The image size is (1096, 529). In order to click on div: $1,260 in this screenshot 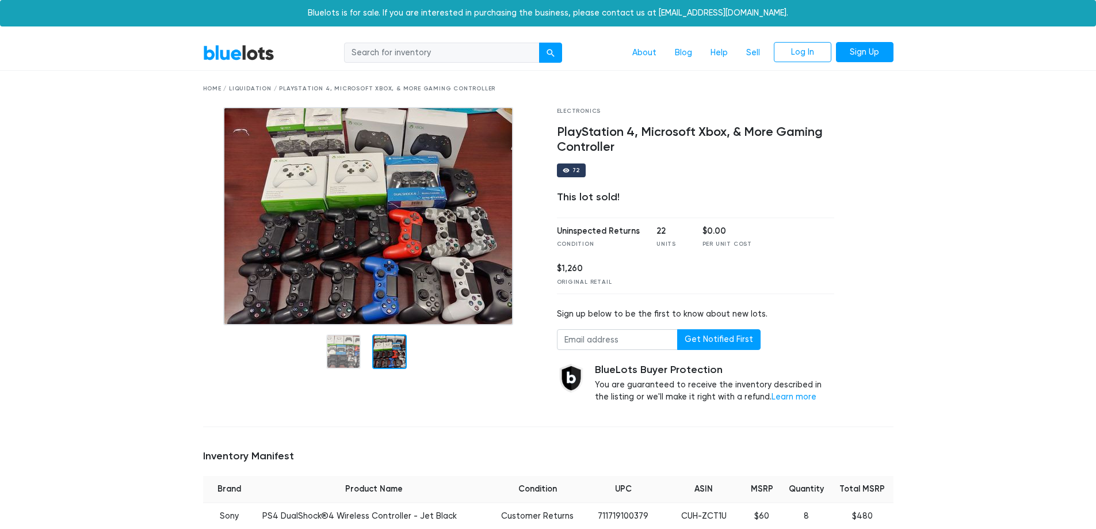, I will do `click(584, 269)`.